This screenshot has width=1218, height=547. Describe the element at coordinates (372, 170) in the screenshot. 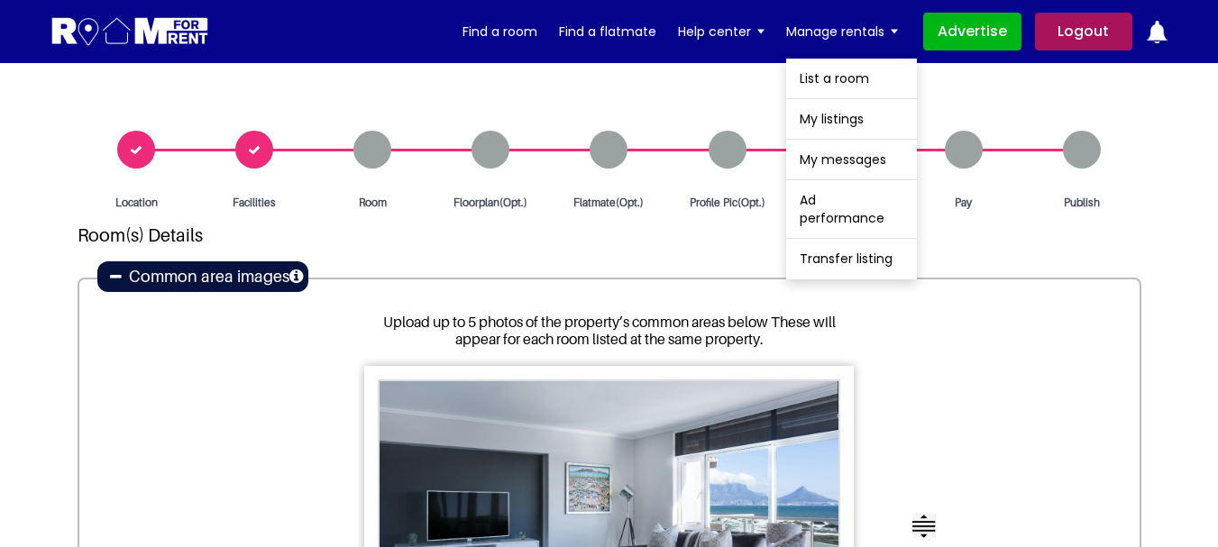

I see `a: Room` at that location.